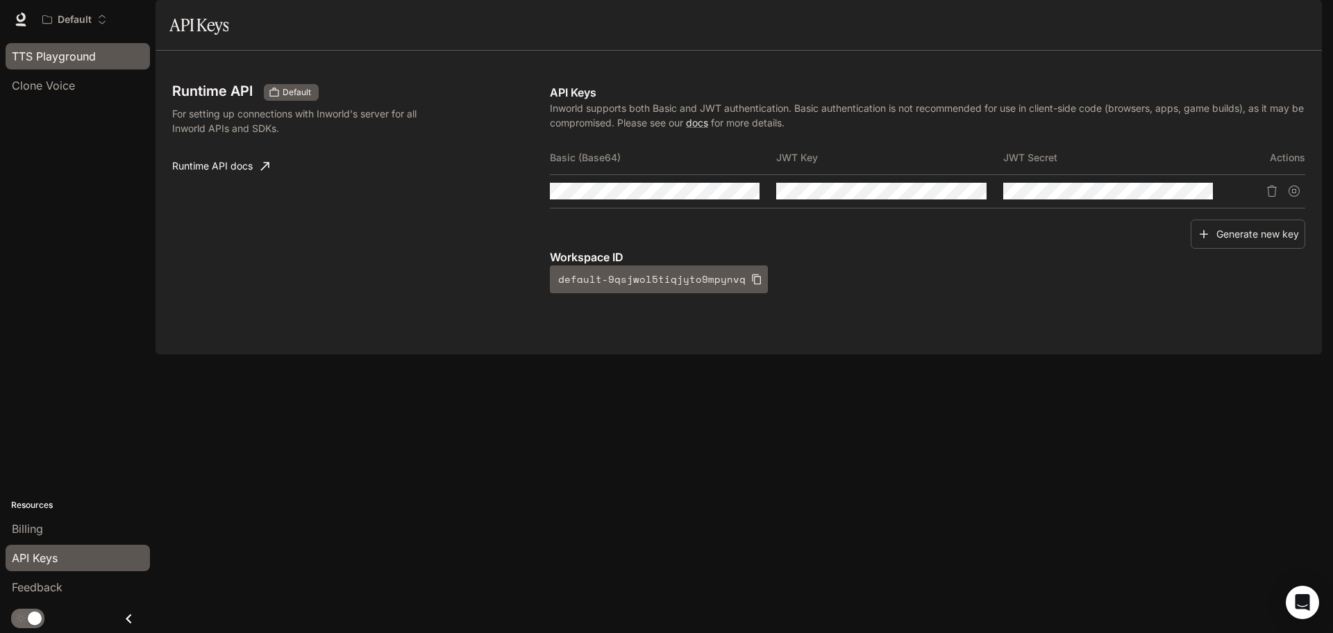 The image size is (1333, 633). I want to click on div: Open Intercom Messenger, so click(1303, 602).